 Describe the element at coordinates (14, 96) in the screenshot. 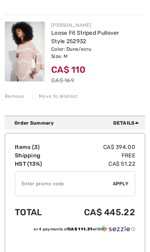

I see `div: Remove` at that location.